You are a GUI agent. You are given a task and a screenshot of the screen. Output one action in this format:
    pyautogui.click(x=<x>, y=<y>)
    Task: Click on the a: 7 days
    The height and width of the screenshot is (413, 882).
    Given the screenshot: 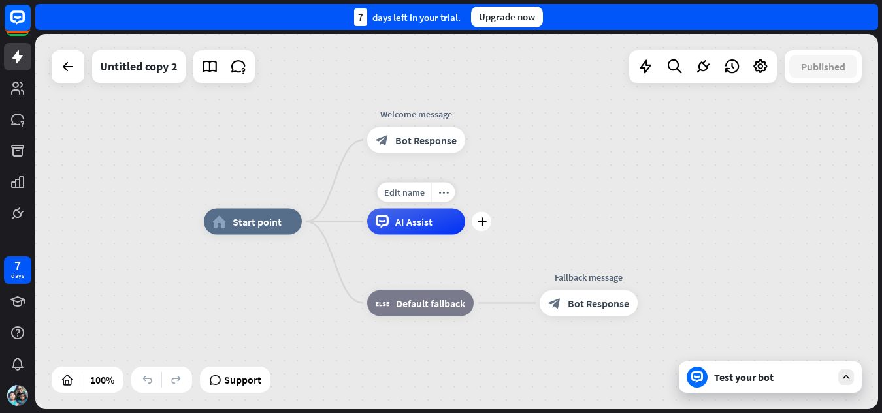 What is the action you would take?
    pyautogui.click(x=18, y=270)
    